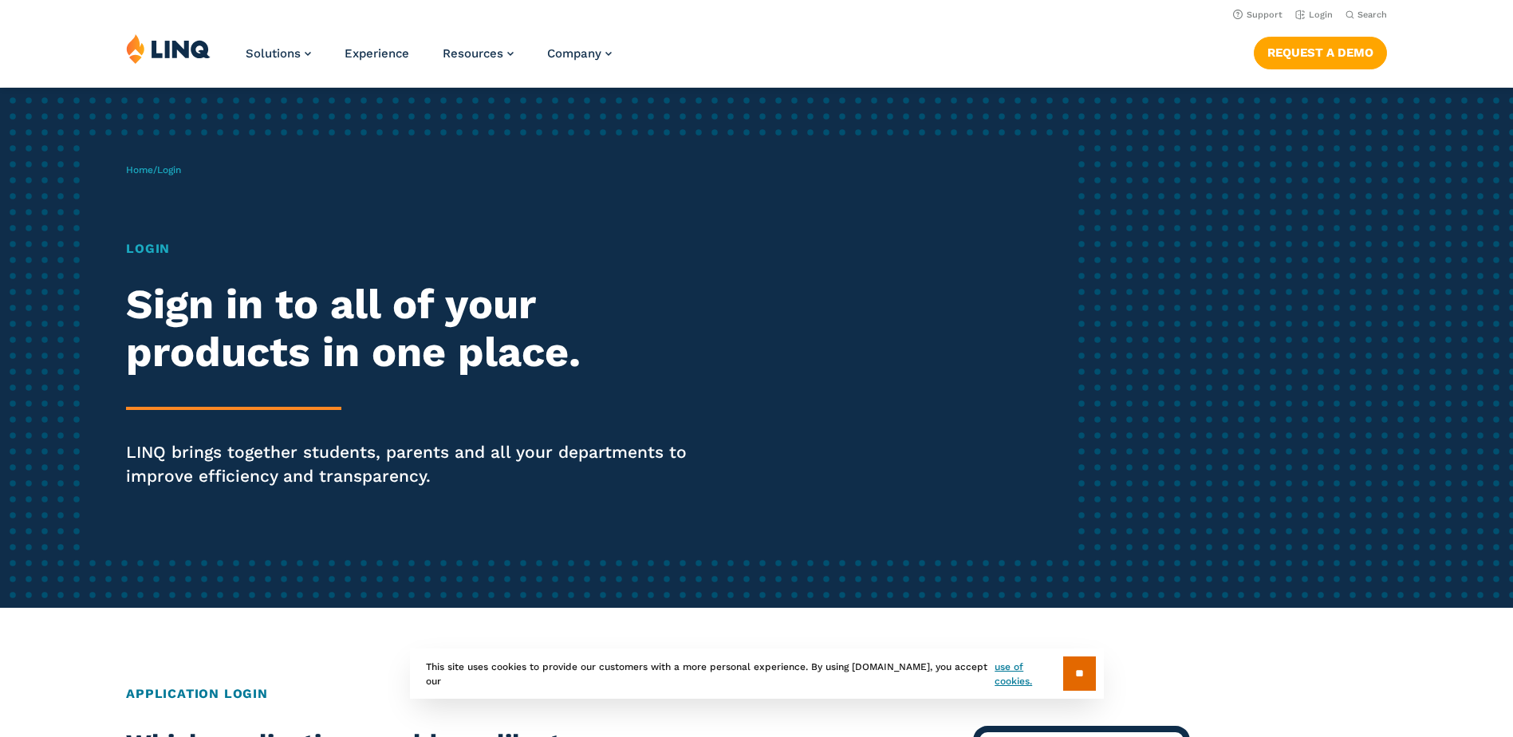 The image size is (1513, 737). What do you see at coordinates (377, 53) in the screenshot?
I see `a: Experience` at bounding box center [377, 53].